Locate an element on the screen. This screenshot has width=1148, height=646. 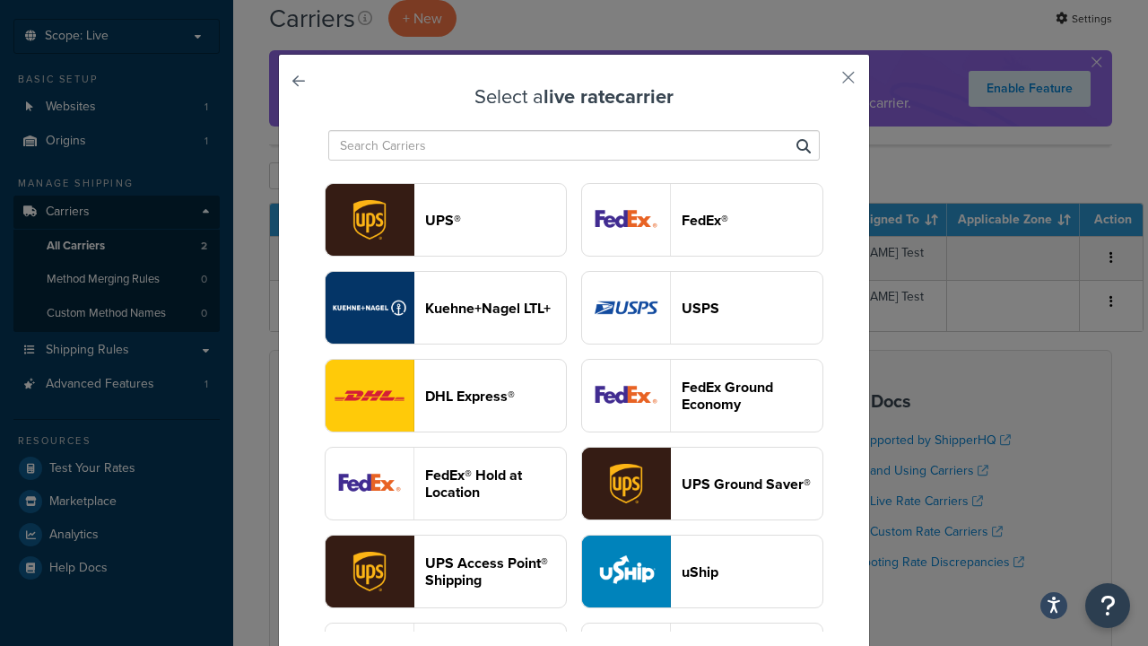
button: surePost logoUPS Ground Saver® is located at coordinates (702, 483).